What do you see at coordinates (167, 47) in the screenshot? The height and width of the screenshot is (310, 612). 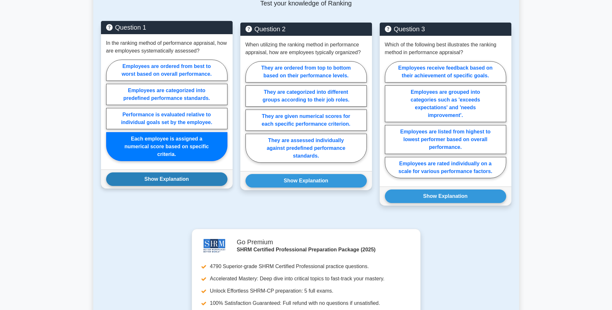 I see `p: In the ranking method of performance appraisal, how are employees systematically assessed?` at bounding box center [167, 47].